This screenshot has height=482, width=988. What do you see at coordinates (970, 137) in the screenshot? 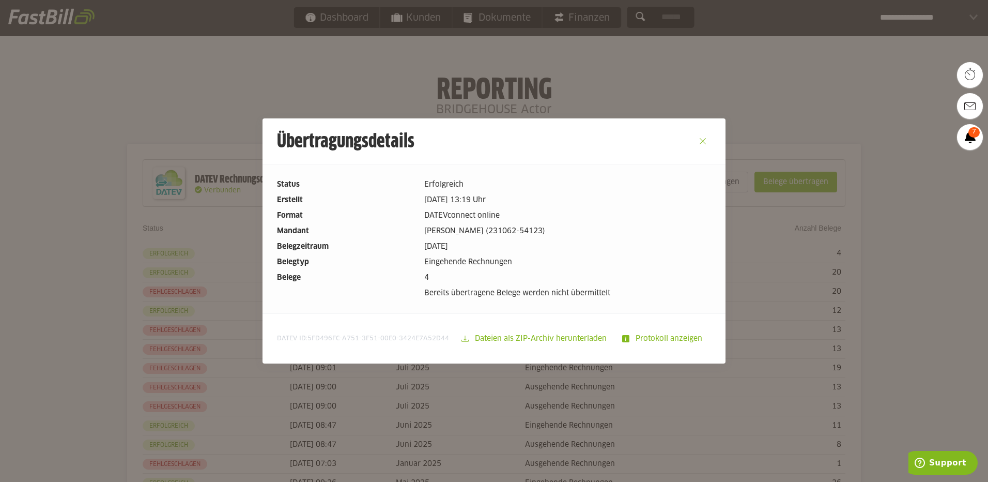
I see `a: 7` at bounding box center [970, 137].